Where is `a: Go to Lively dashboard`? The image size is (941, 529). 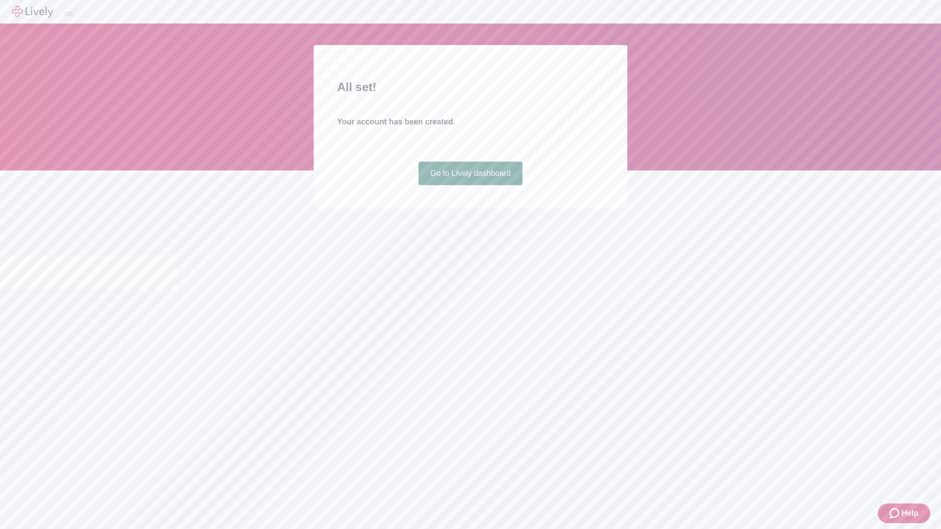 a: Go to Lively dashboard is located at coordinates (470, 173).